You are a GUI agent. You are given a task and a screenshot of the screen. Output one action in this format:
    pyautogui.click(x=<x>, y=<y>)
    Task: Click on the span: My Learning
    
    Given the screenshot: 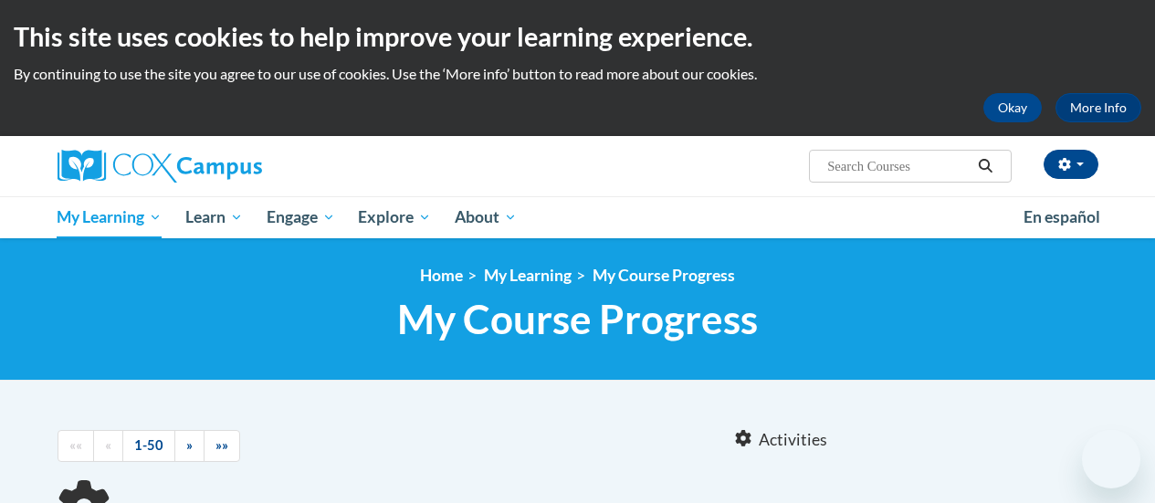 What is the action you would take?
    pyautogui.click(x=109, y=217)
    